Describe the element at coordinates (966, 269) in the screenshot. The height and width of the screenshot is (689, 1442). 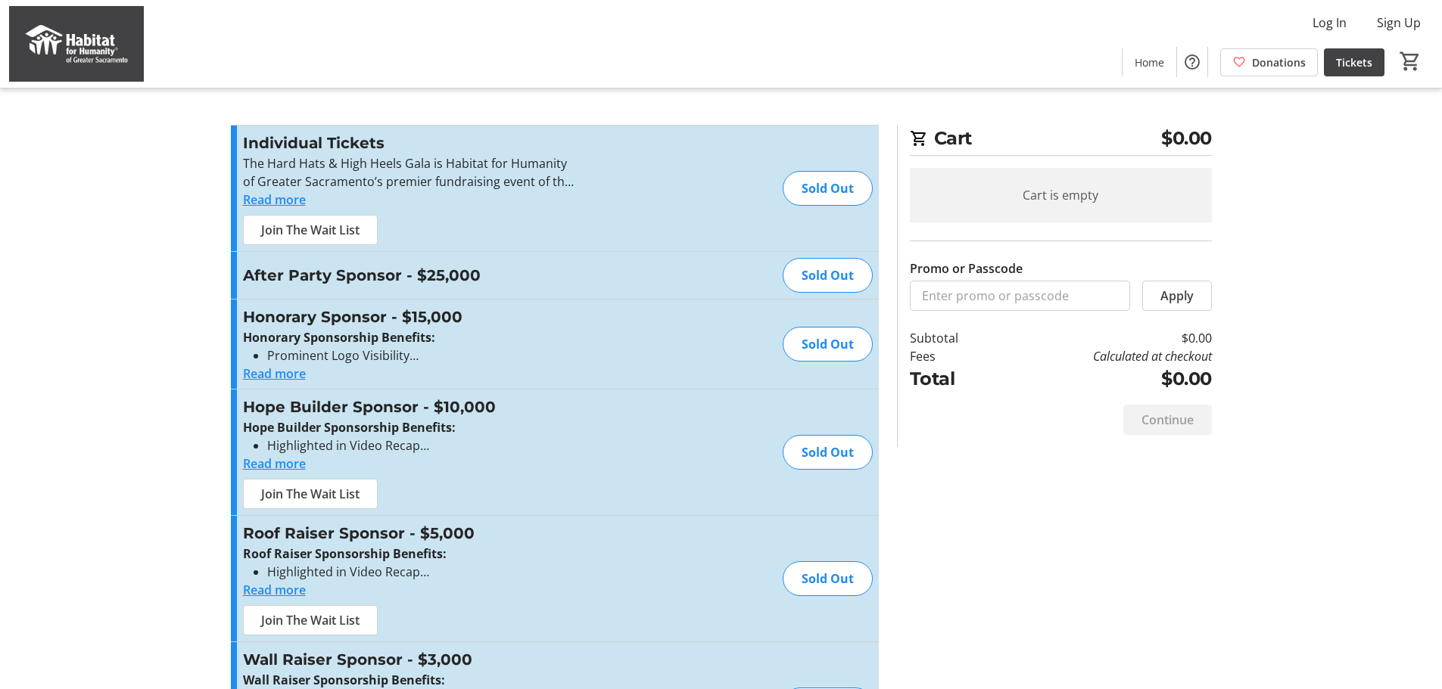
I see `label: Promo or Passcode` at that location.